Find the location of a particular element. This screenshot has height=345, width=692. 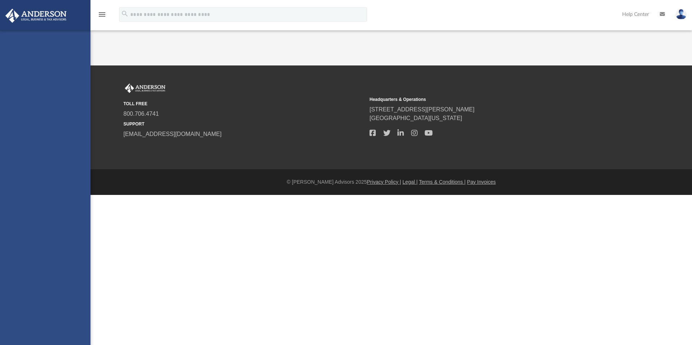

a: Terms & Conditions | is located at coordinates (442, 182).